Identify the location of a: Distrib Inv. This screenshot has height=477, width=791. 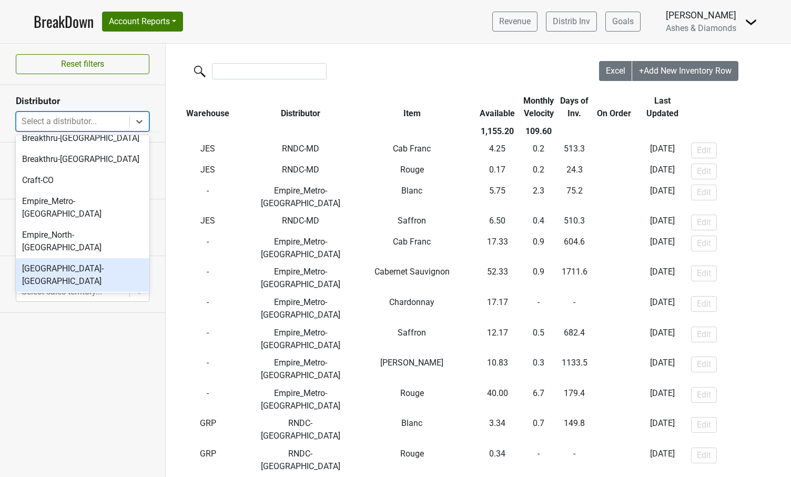
(571, 22).